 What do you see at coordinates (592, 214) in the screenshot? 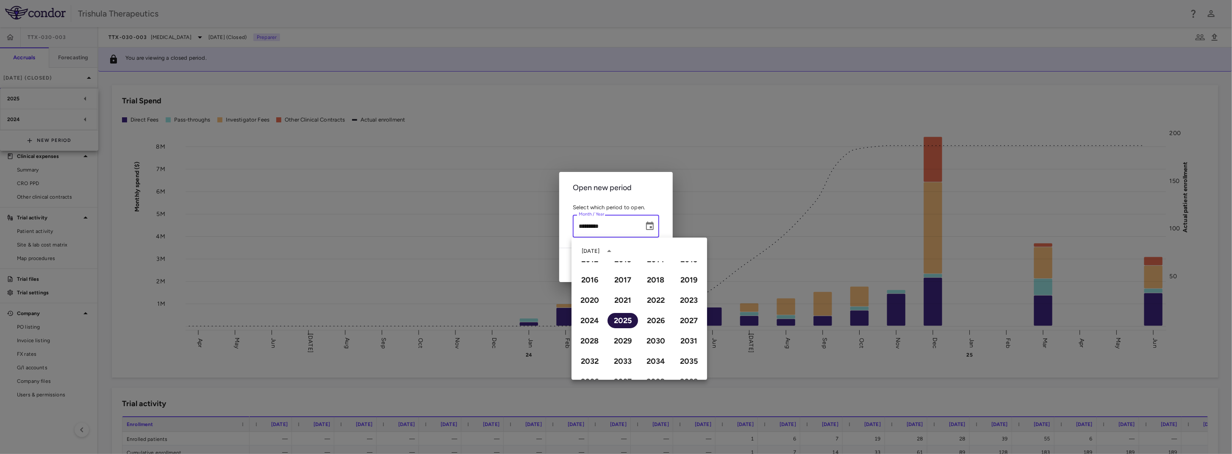
I see `label: Month / Year` at bounding box center [592, 214].